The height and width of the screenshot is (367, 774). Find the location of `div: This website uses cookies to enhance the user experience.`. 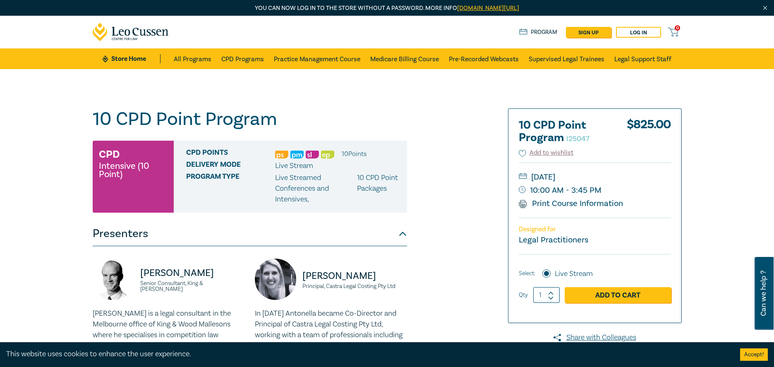

div: This website uses cookies to enhance the user experience. is located at coordinates (367, 354).